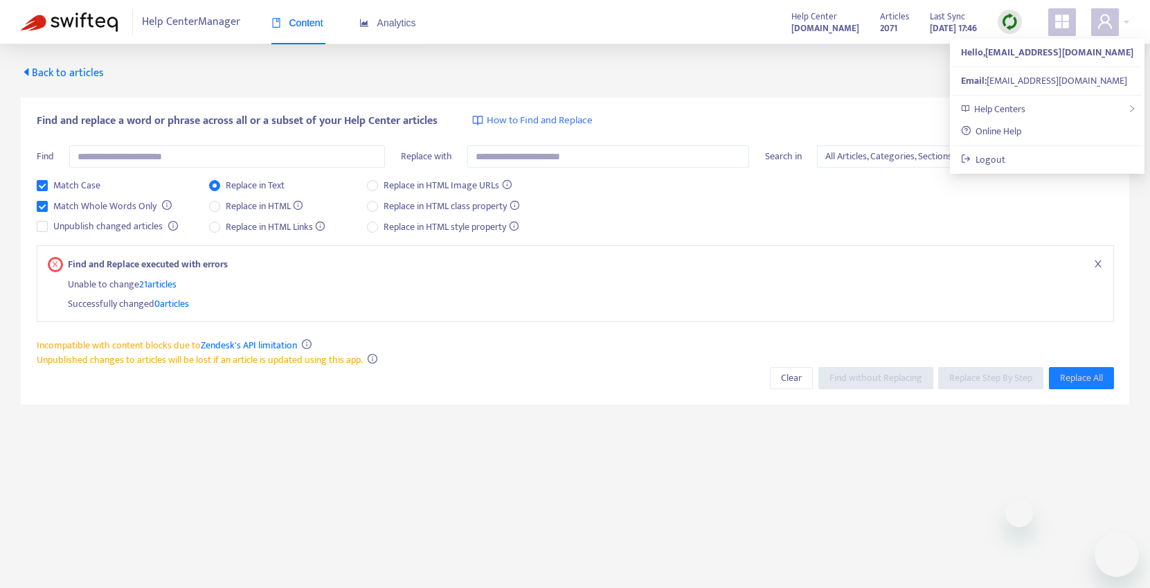  What do you see at coordinates (199, 359) in the screenshot?
I see `span: Unpublished changes to articles will be lost if an article is updated using this app.` at bounding box center [199, 359].